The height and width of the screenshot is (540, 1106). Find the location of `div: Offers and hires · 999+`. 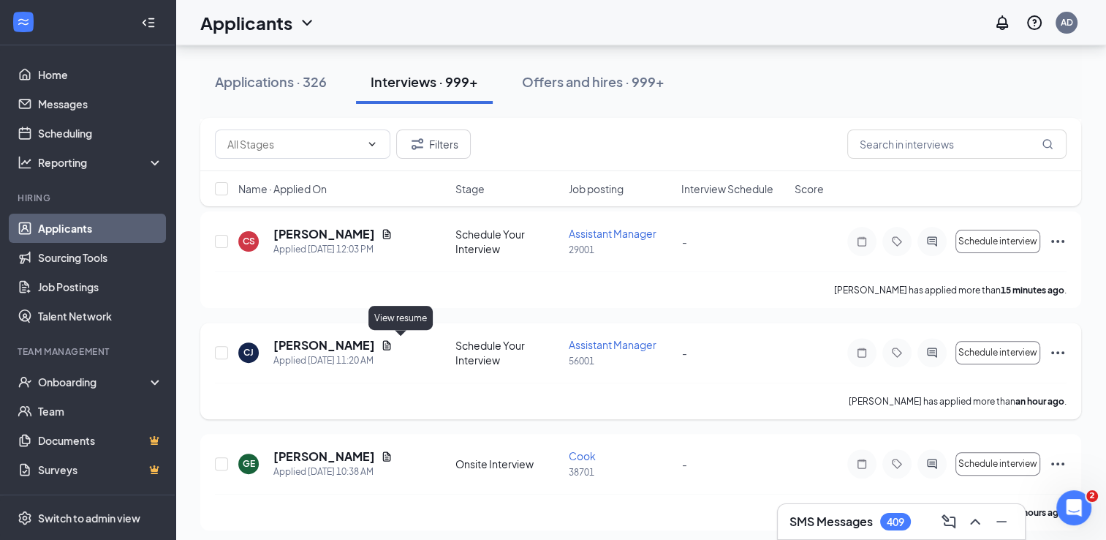

div: Offers and hires · 999+ is located at coordinates (593, 81).